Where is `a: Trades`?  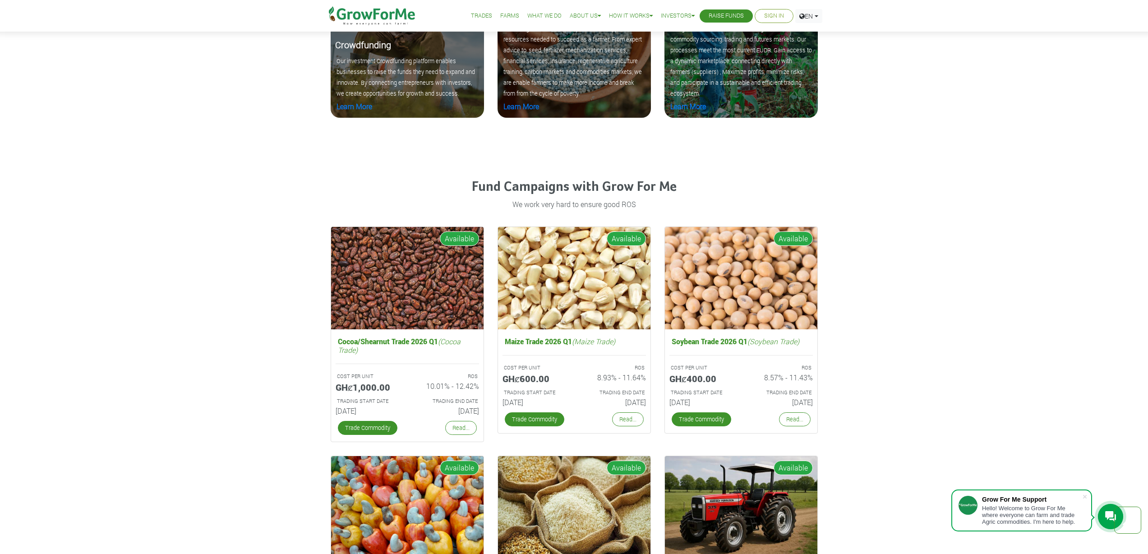
a: Trades is located at coordinates (481, 16).